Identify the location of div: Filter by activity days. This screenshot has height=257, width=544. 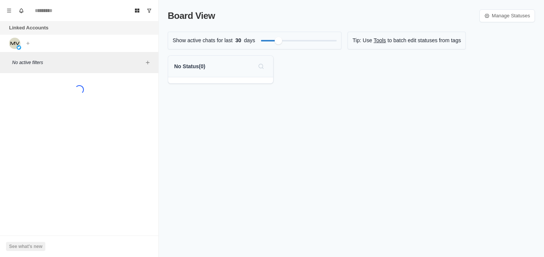
(278, 41).